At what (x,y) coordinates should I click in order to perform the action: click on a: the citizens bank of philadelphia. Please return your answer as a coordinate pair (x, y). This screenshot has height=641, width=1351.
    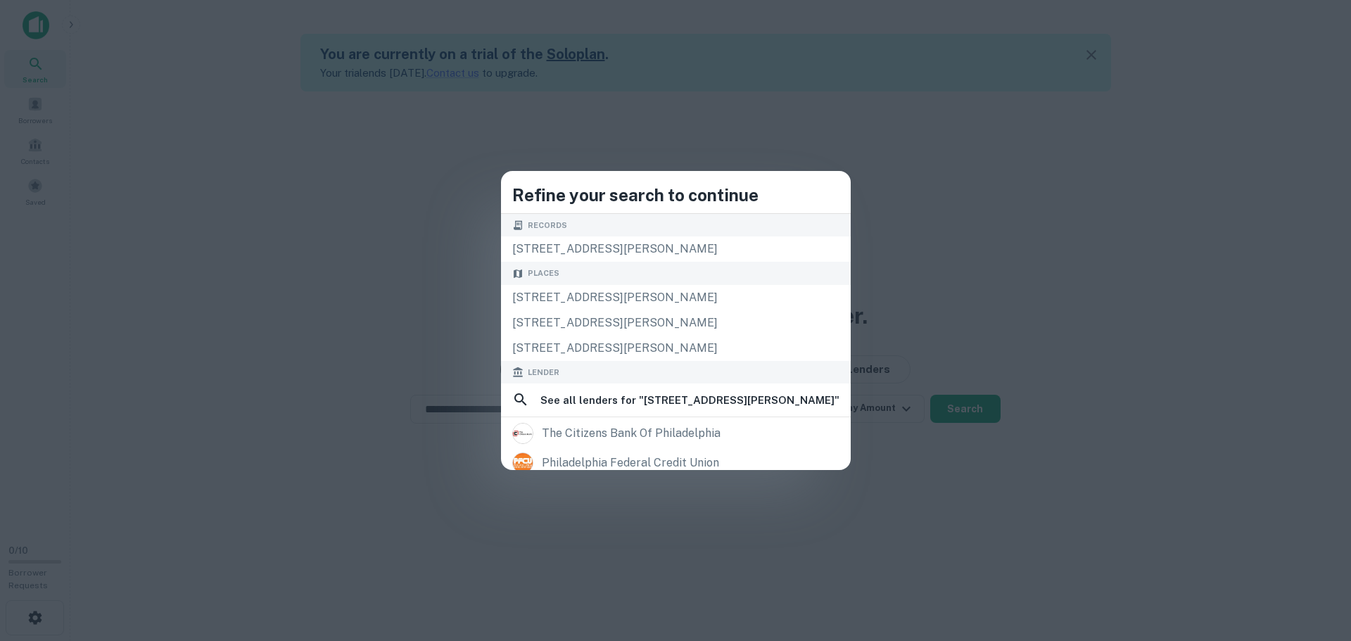
    Looking at the image, I should click on (675, 433).